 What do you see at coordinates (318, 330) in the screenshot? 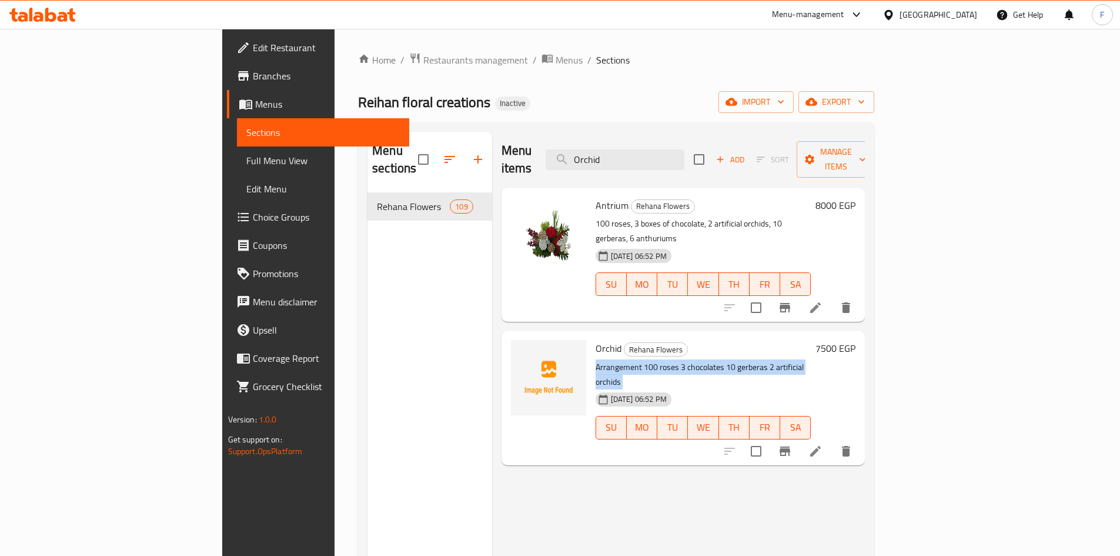
I see `a: Upsell` at bounding box center [318, 330].